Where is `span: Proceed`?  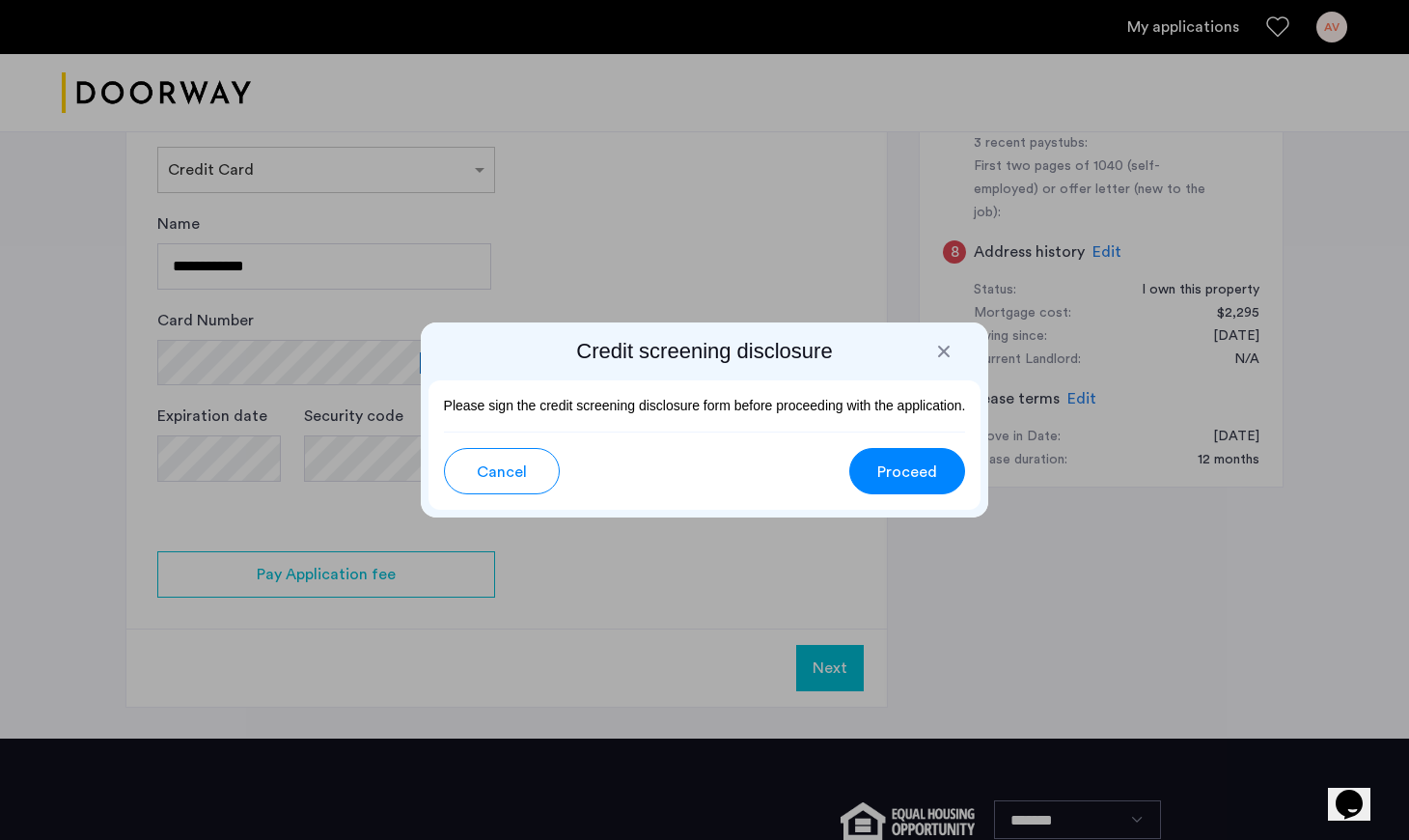
span: Proceed is located at coordinates (908, 472).